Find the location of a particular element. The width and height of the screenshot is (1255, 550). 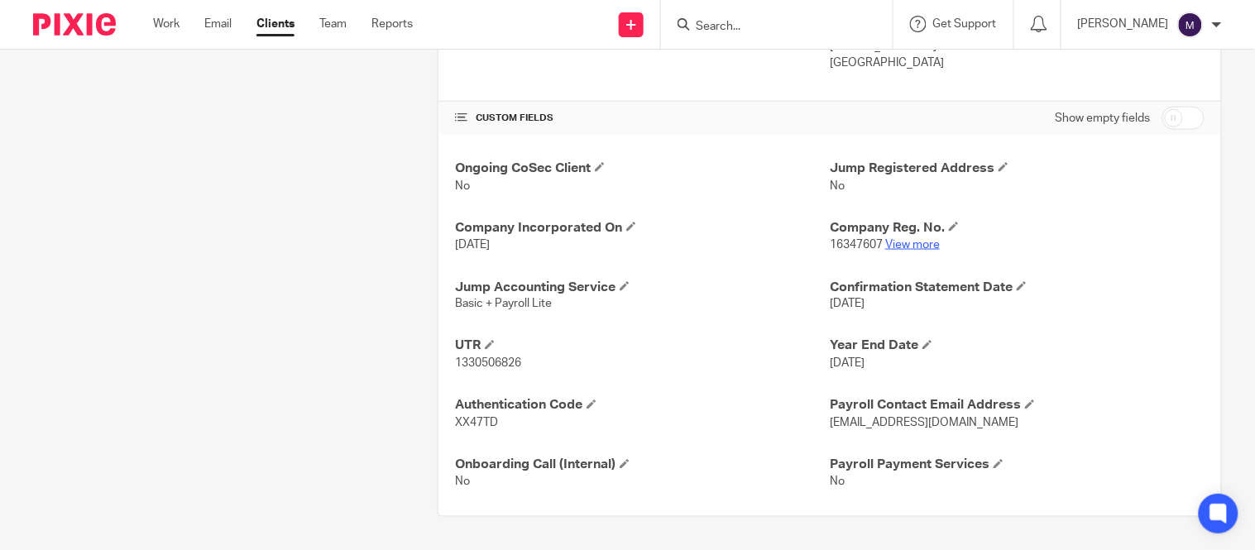

span: XX47TD is located at coordinates (477, 424).